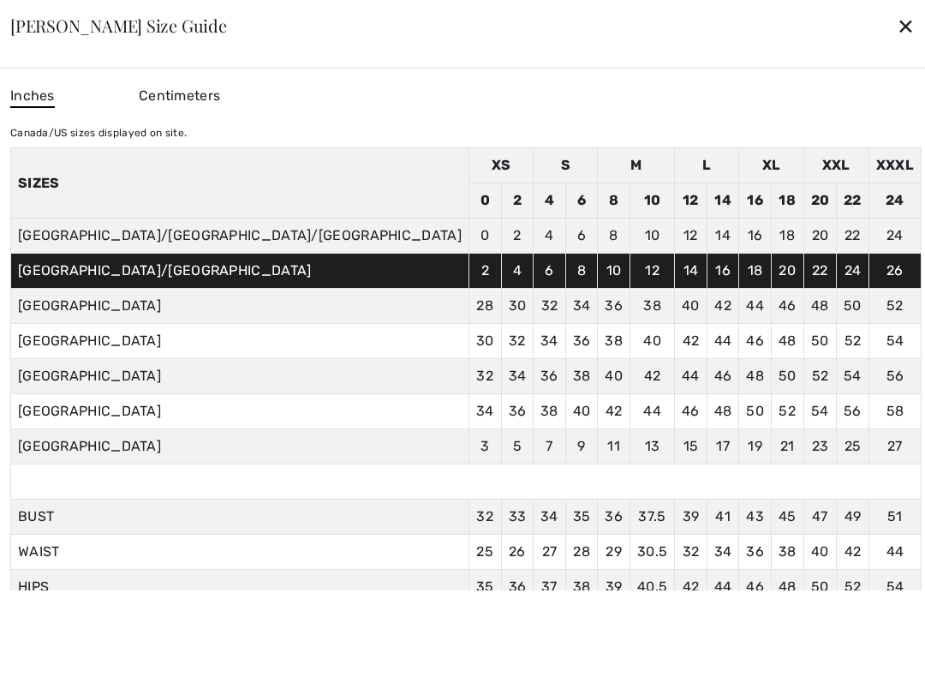  I want to click on span: 37, so click(549, 586).